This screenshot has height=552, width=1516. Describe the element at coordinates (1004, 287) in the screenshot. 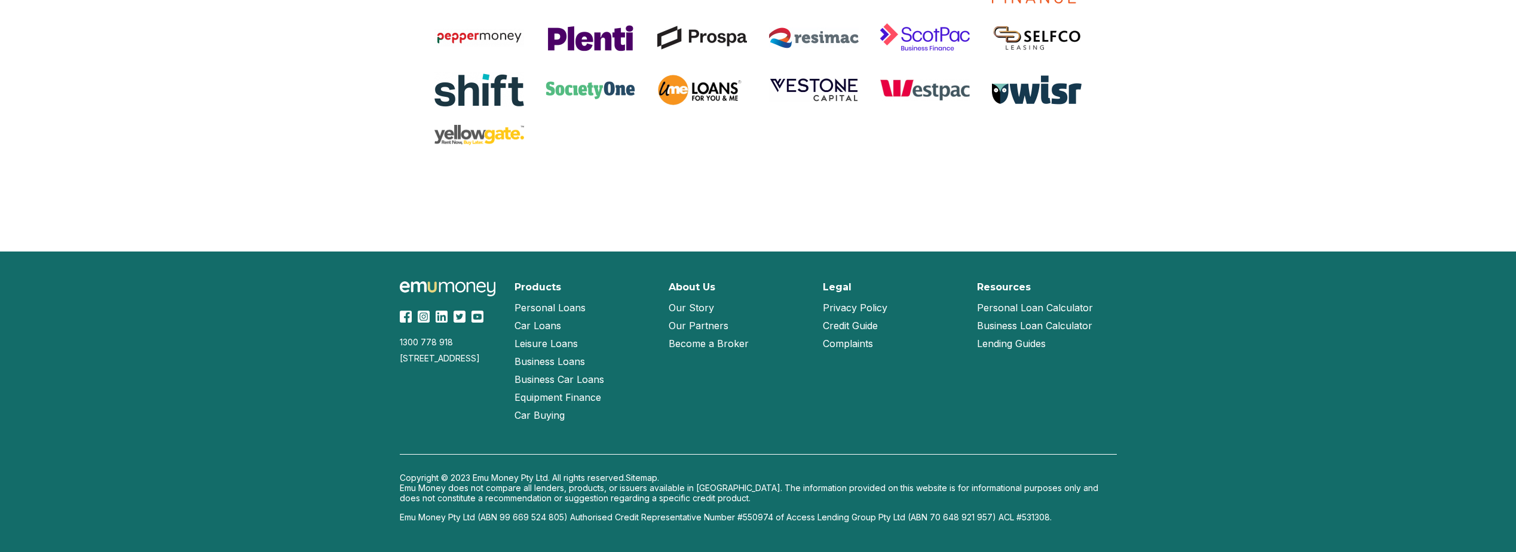

I see `h2: Resources` at that location.